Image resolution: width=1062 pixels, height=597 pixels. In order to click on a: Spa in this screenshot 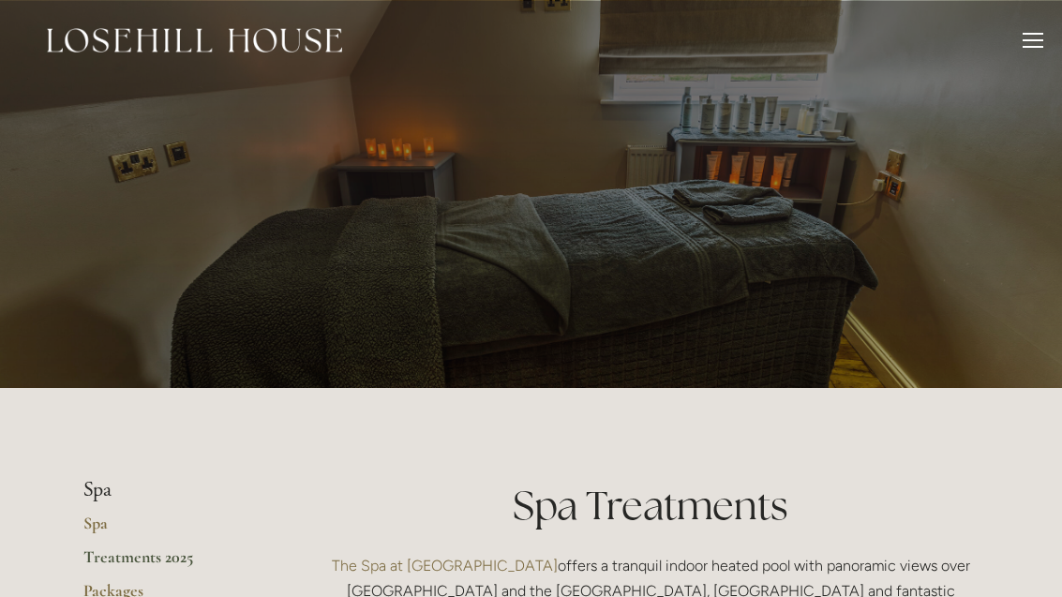, I will do `click(173, 530)`.